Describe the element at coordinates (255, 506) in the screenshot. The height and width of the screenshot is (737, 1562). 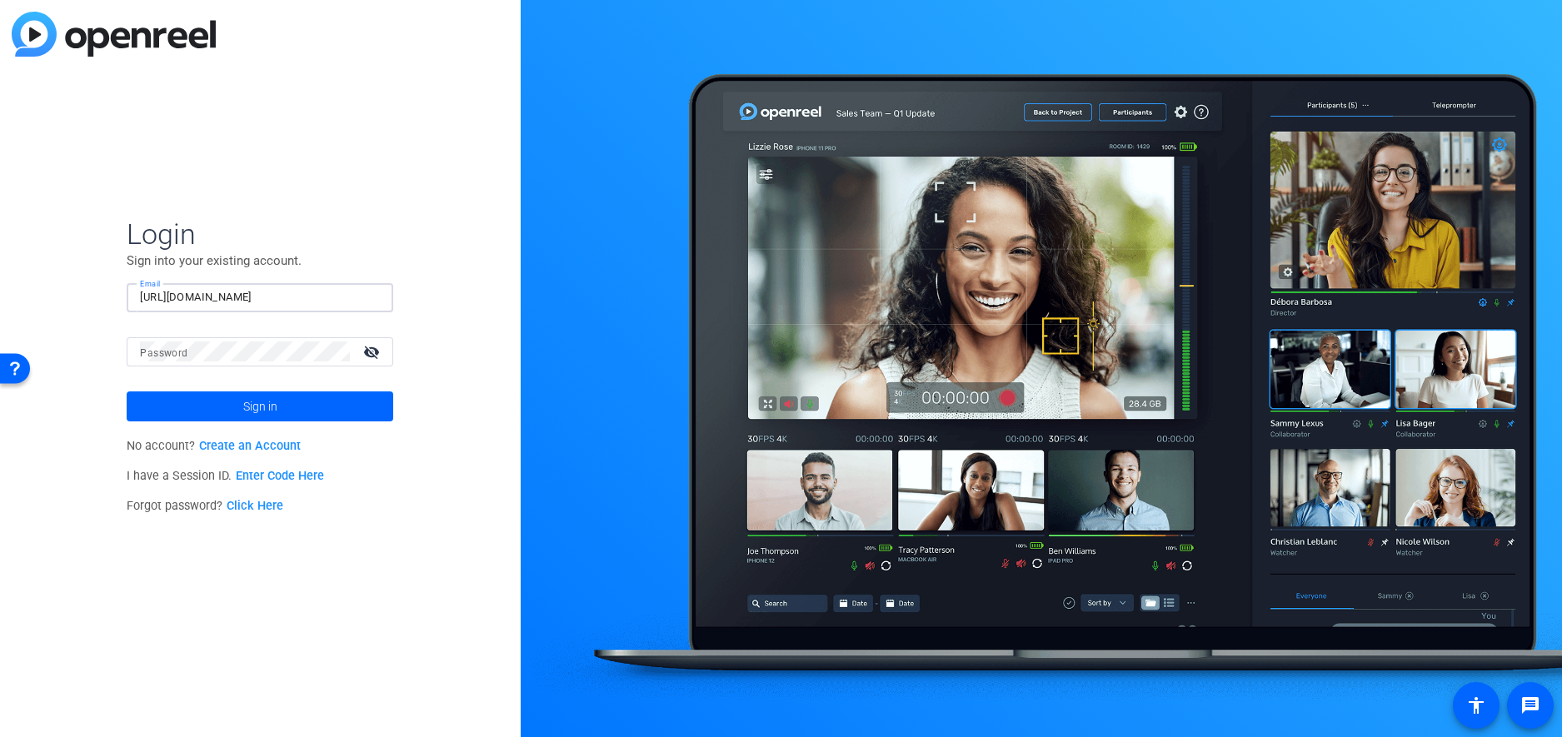
I see `a: Click Here` at that location.